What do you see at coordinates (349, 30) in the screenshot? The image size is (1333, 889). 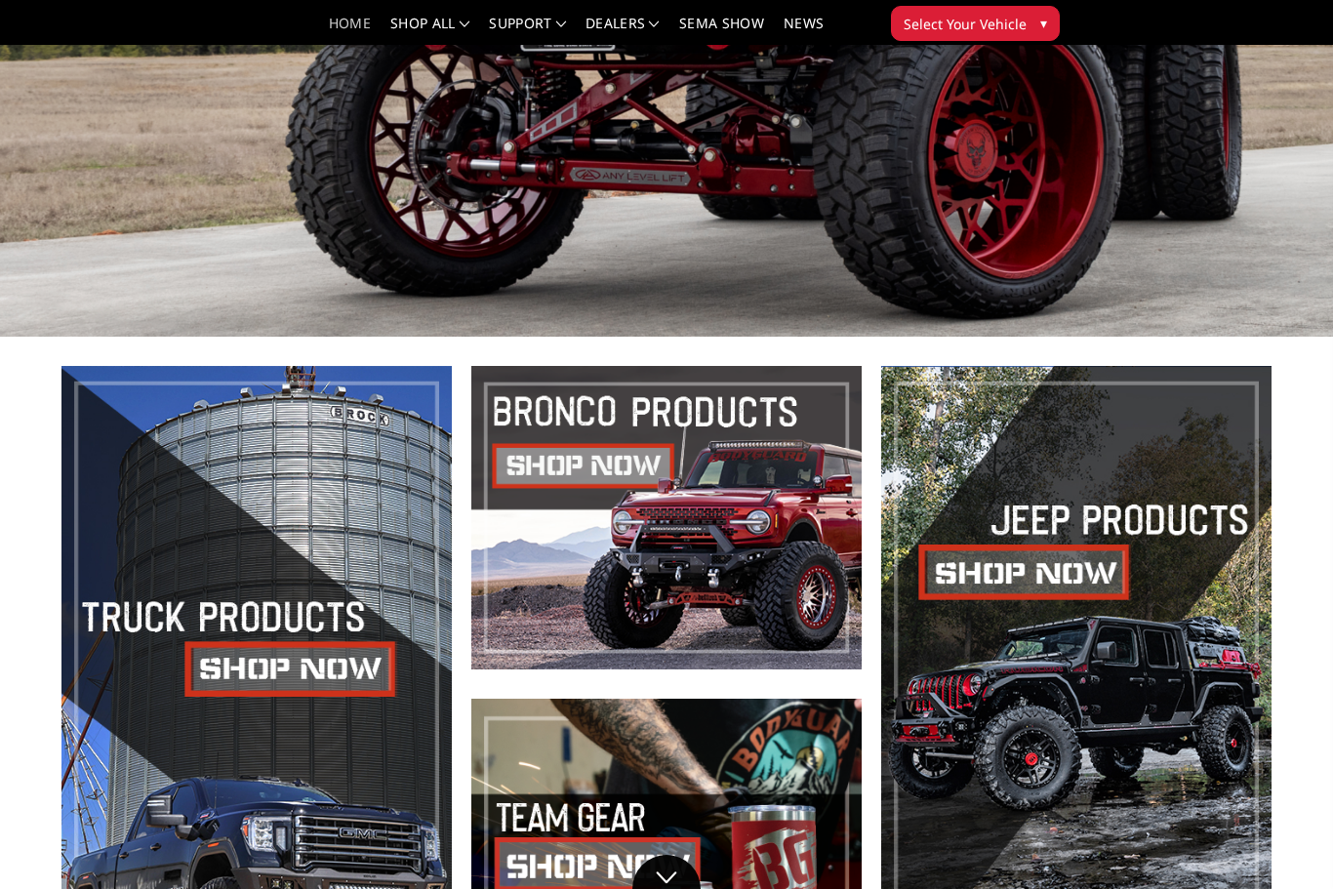 I see `a: Home` at bounding box center [349, 30].